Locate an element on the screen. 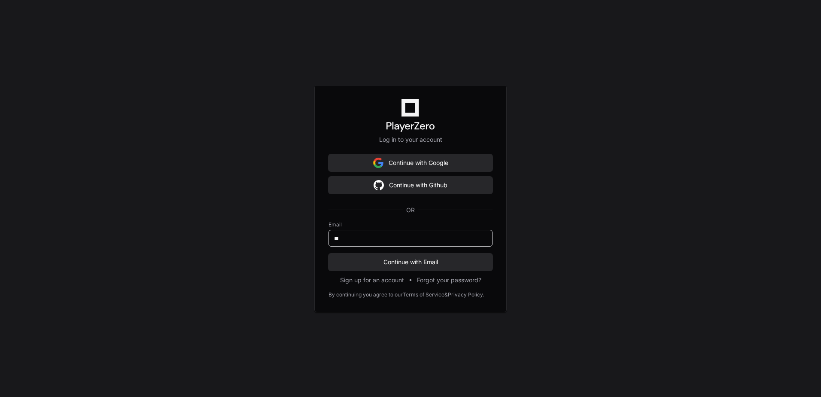 The width and height of the screenshot is (821, 397). label: Email is located at coordinates (411, 225).